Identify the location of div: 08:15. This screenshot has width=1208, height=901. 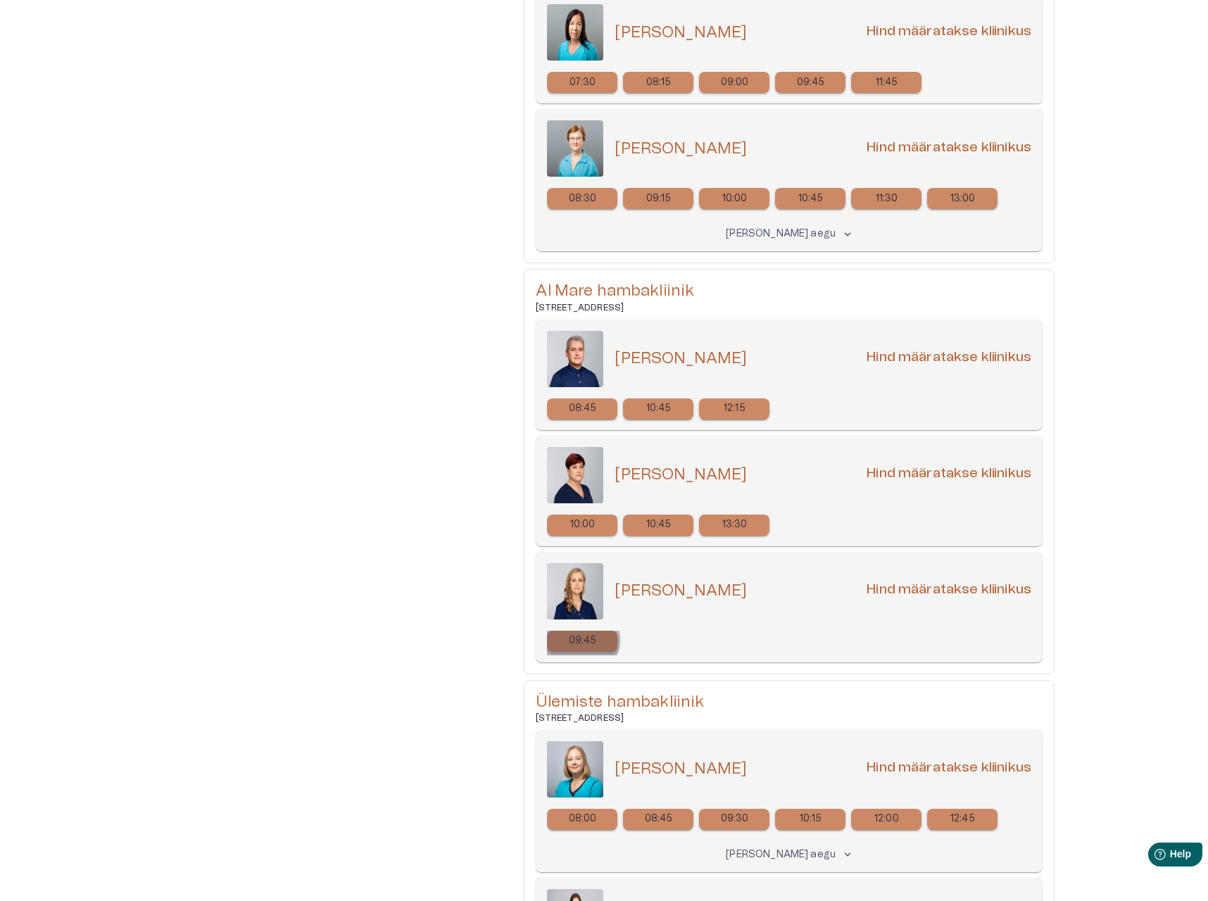
(658, 82).